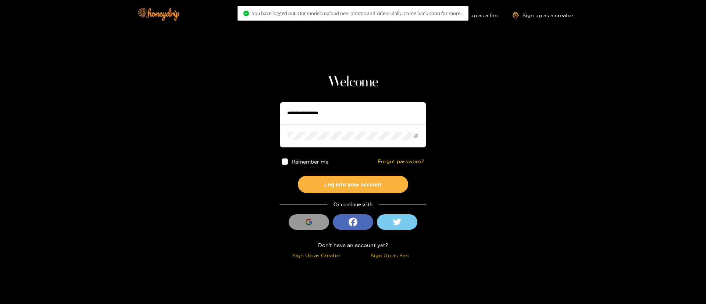 This screenshot has width=706, height=304. I want to click on div: Don't have an account yet?, so click(353, 245).